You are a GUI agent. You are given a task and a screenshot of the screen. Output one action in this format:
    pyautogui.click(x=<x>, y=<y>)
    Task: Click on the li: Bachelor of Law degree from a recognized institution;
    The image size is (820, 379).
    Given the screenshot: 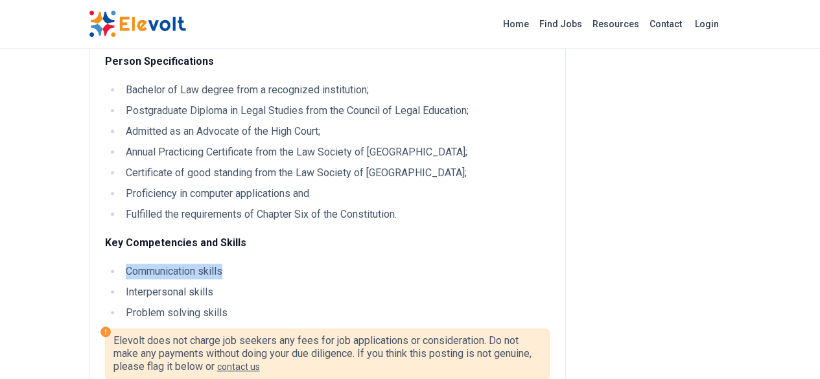 What is the action you would take?
    pyautogui.click(x=336, y=90)
    